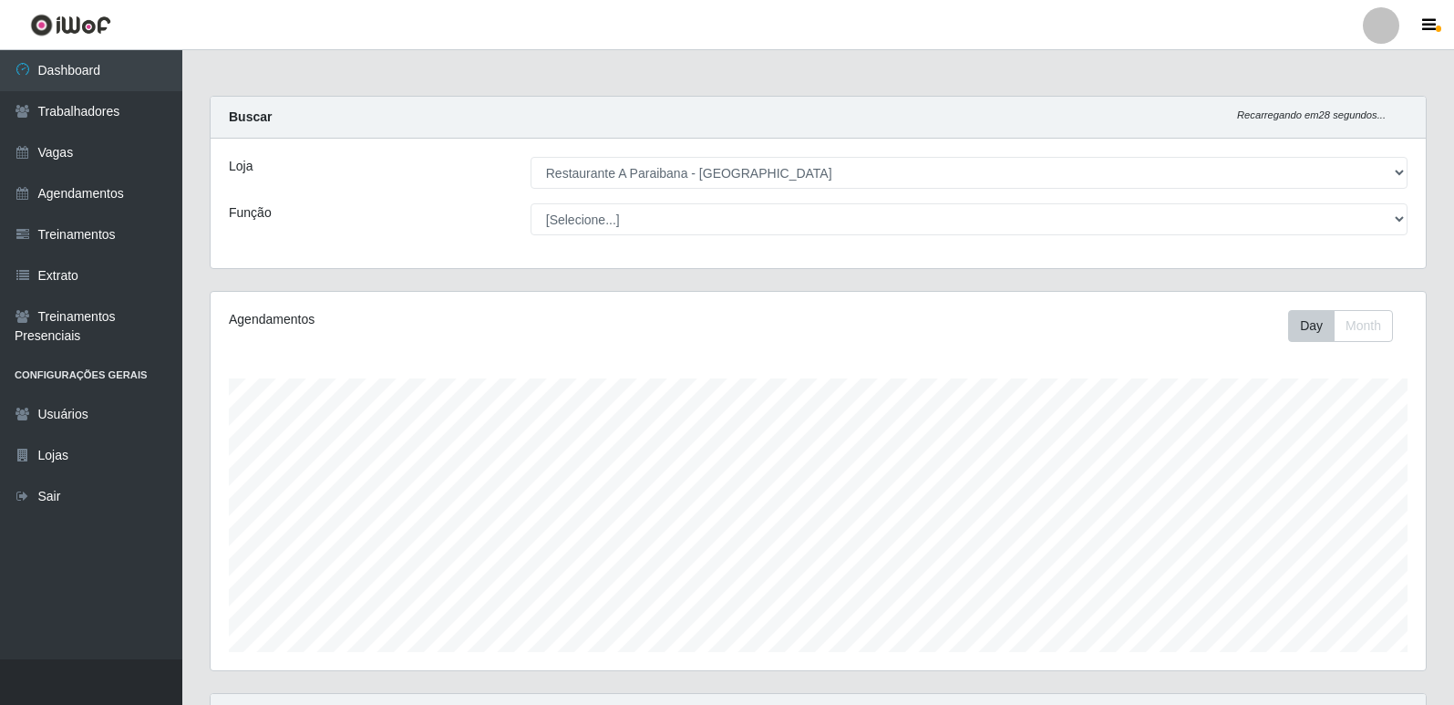 The image size is (1454, 705). What do you see at coordinates (1311, 325) in the screenshot?
I see `button: Day` at bounding box center [1311, 325].